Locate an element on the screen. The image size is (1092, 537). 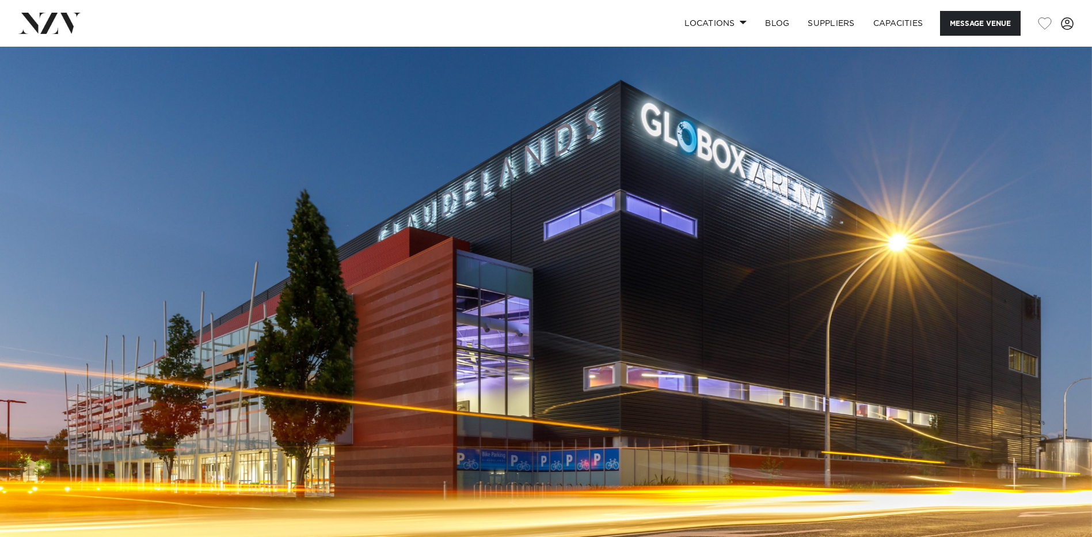
a: Capacities is located at coordinates (898, 23).